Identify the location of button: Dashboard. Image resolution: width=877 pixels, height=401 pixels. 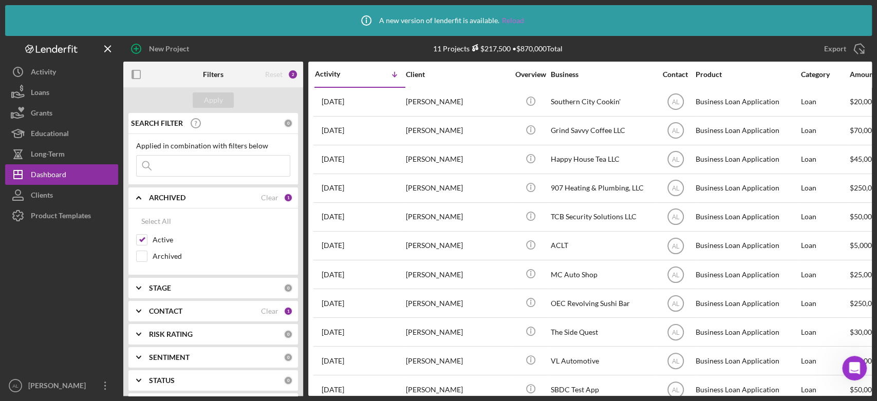
(62, 175).